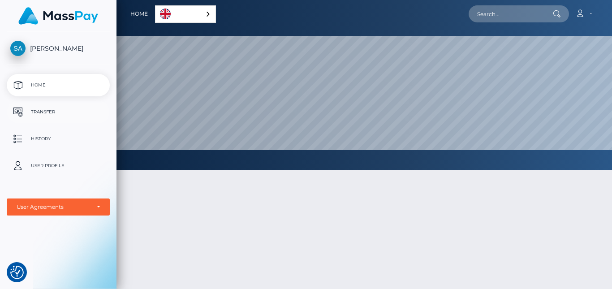  Describe the element at coordinates (58, 139) in the screenshot. I see `p: History` at that location.